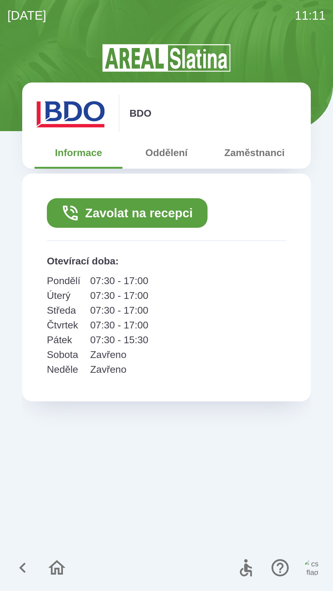  Describe the element at coordinates (63, 325) in the screenshot. I see `p: Čtvrtek` at that location.